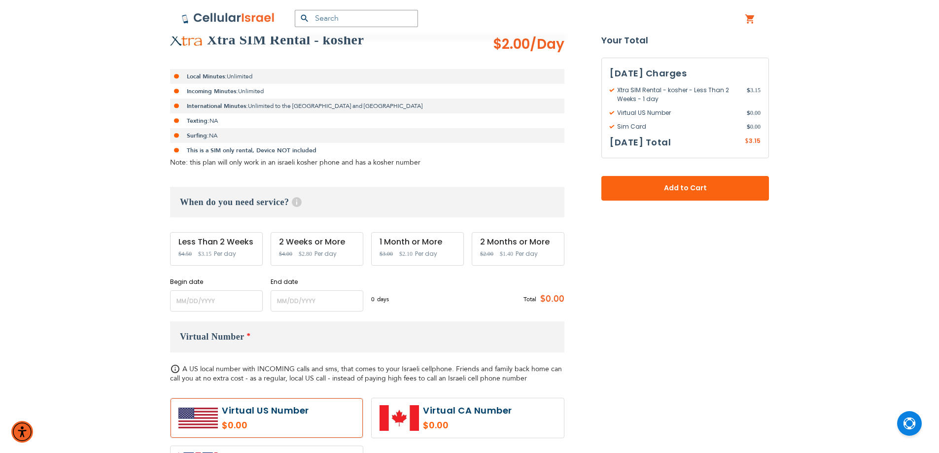  I want to click on div: 1 Month or More, so click(418, 242).